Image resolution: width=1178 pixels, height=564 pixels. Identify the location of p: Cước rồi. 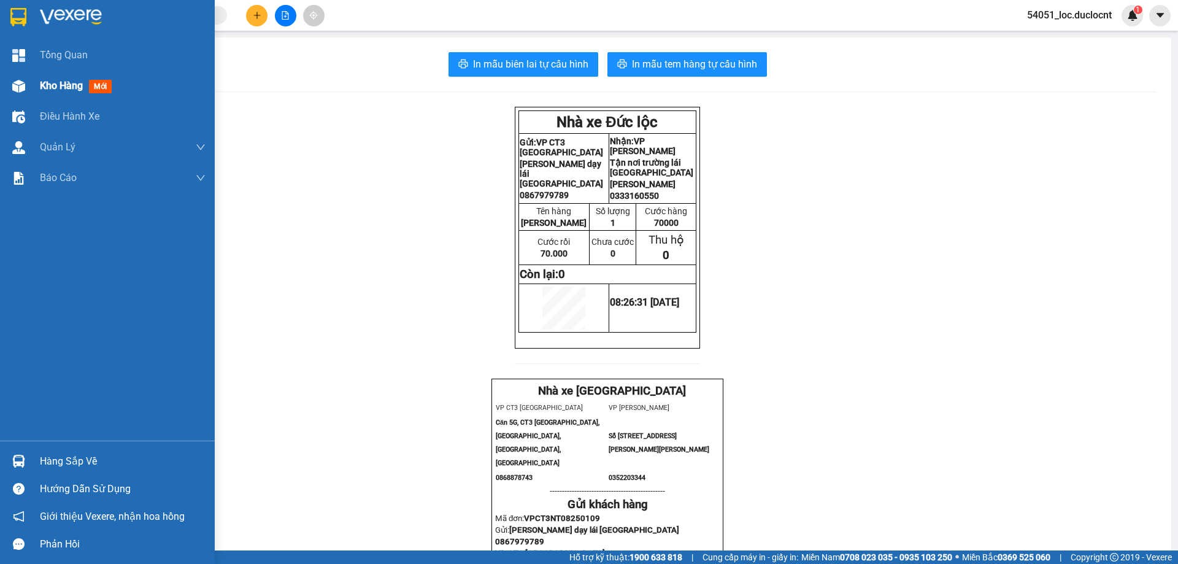
(554, 242).